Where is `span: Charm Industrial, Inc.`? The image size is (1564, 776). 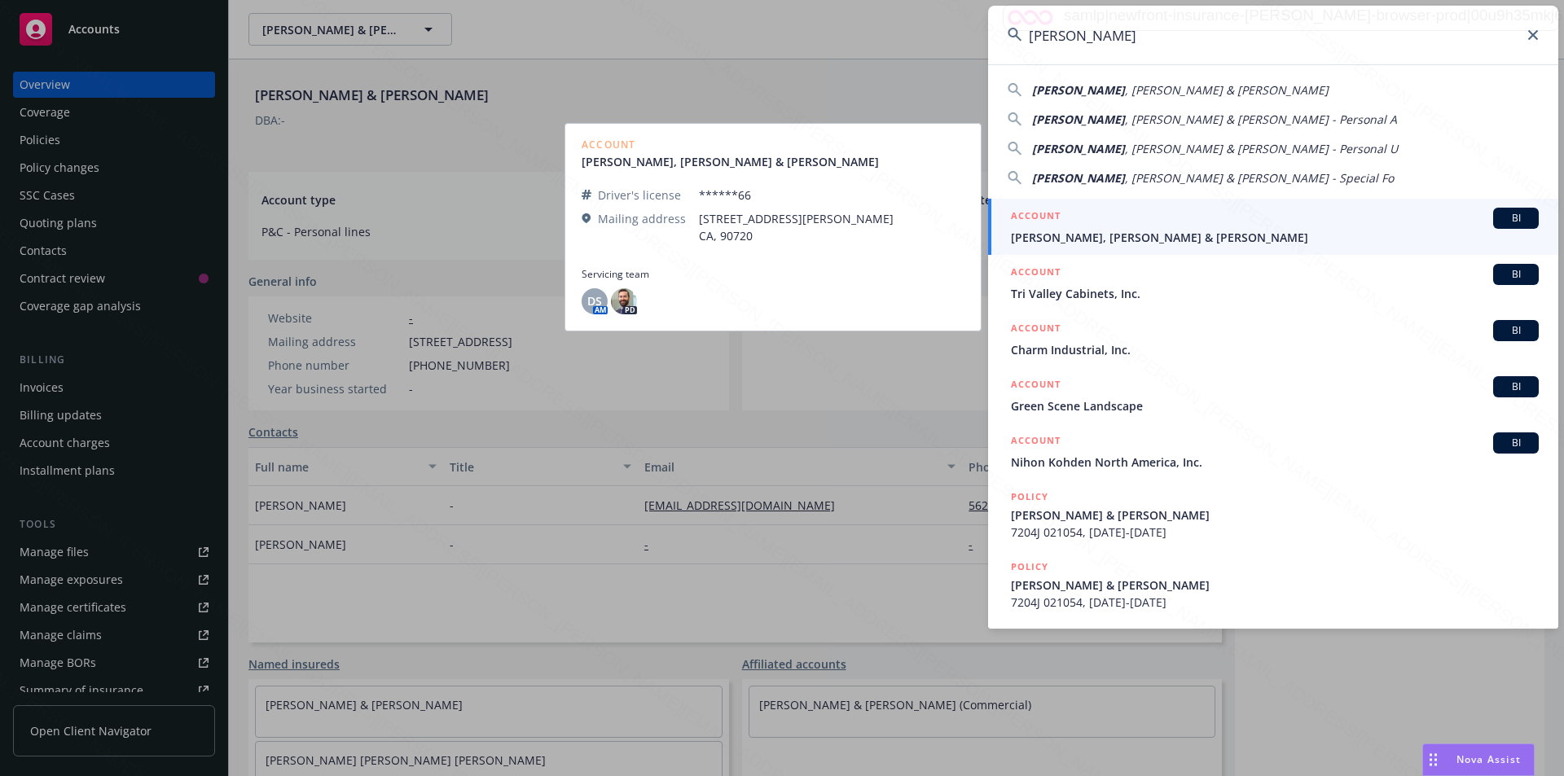 span: Charm Industrial, Inc. is located at coordinates (1275, 349).